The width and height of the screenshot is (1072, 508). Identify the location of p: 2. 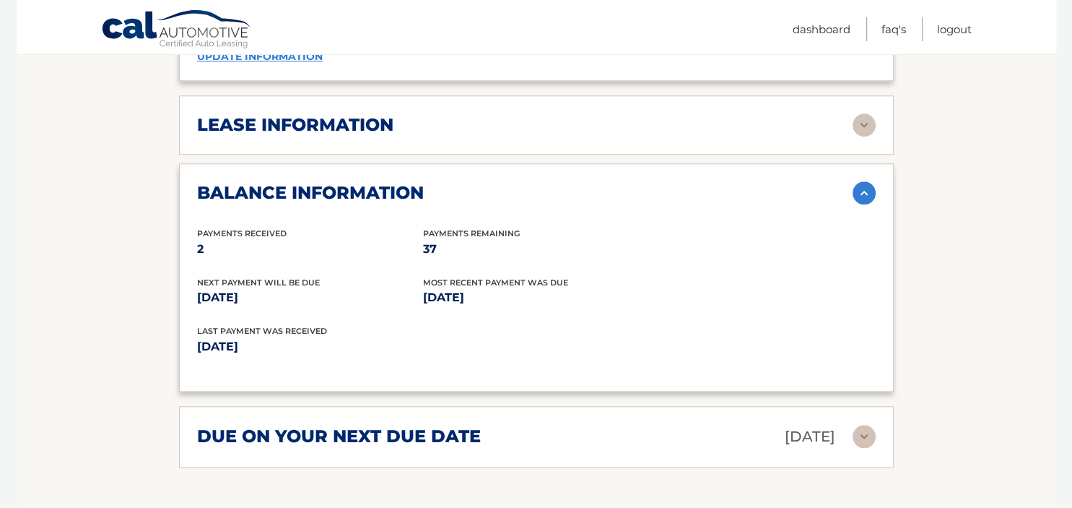
(310, 249).